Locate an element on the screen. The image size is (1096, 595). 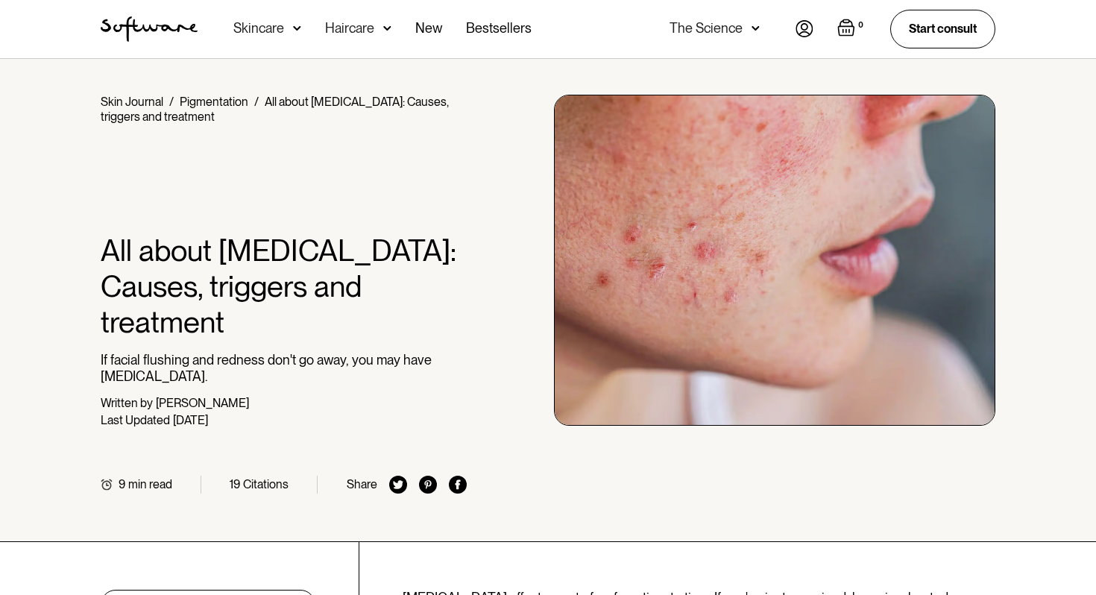
div: Written by is located at coordinates (127, 403).